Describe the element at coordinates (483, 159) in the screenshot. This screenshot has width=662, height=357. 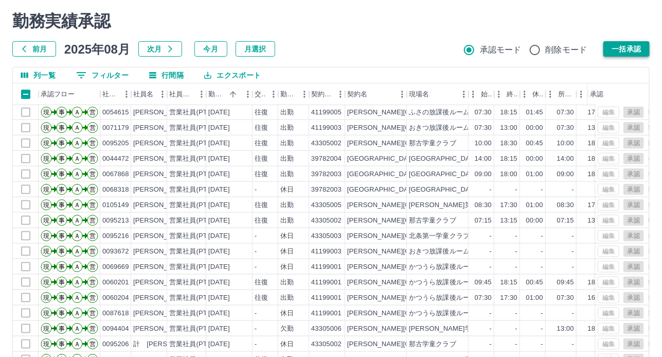
I see `div: 14:00` at that location.